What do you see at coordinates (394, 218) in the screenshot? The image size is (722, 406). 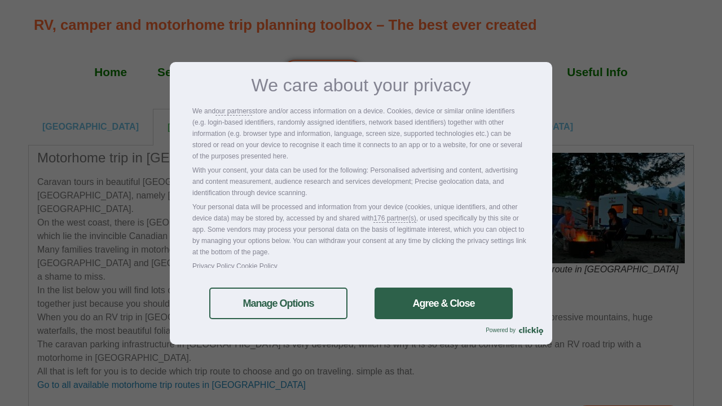 I see `a: 176 partner(s)` at bounding box center [394, 218].